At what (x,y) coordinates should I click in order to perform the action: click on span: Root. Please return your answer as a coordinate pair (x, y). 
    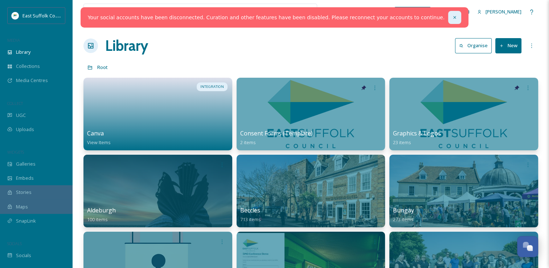
    Looking at the image, I should click on (102, 67).